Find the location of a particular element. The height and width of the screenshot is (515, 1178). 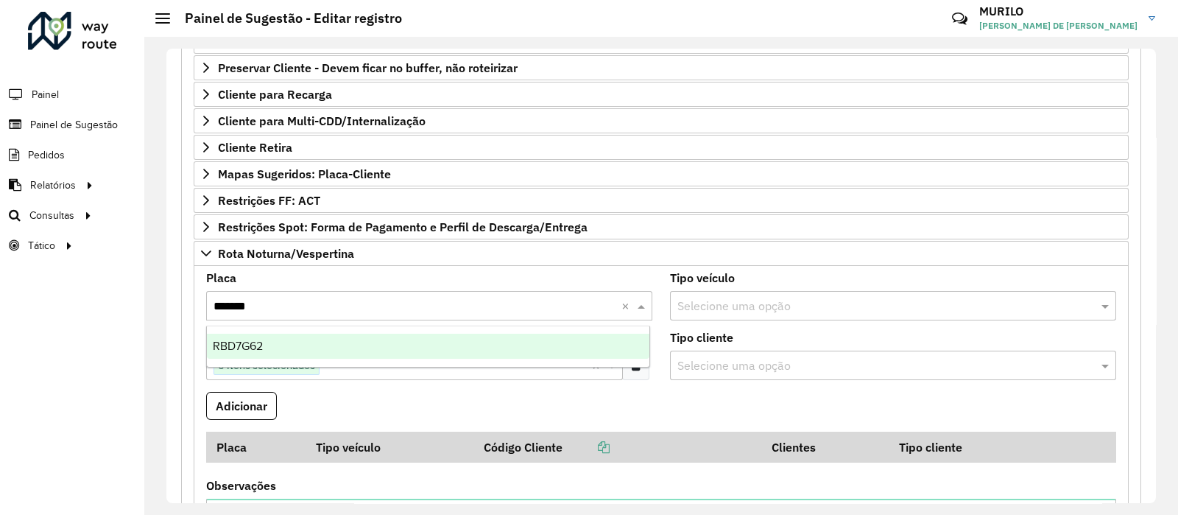

th: Tipo veículo is located at coordinates (390, 447).